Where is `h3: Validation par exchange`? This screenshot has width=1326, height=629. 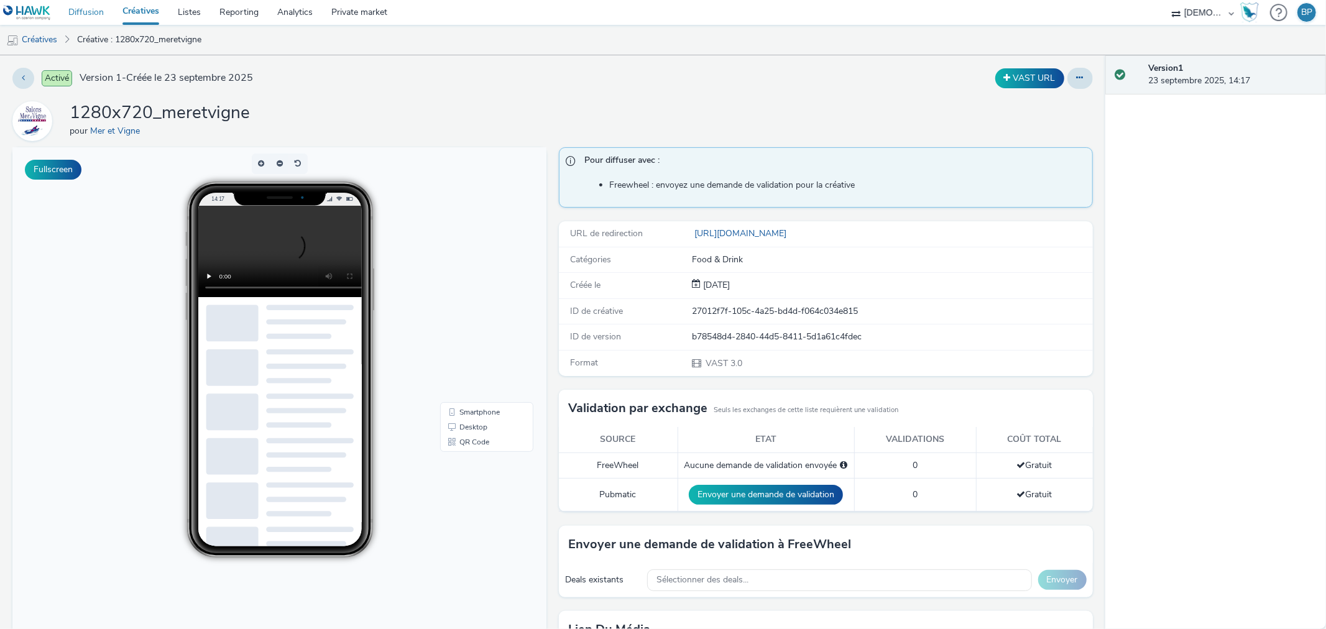 h3: Validation par exchange is located at coordinates (638, 408).